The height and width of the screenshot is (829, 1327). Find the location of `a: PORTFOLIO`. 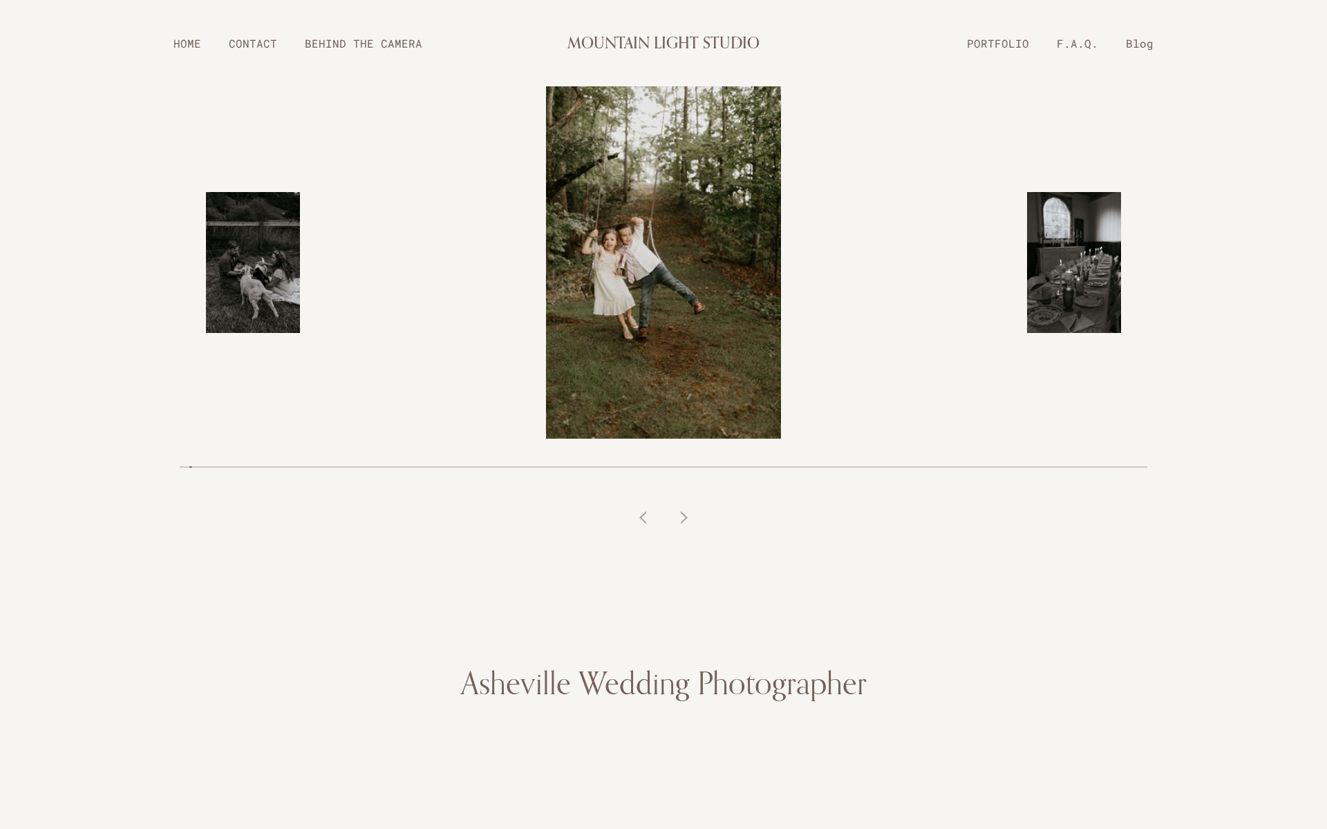

a: PORTFOLIO is located at coordinates (998, 43).